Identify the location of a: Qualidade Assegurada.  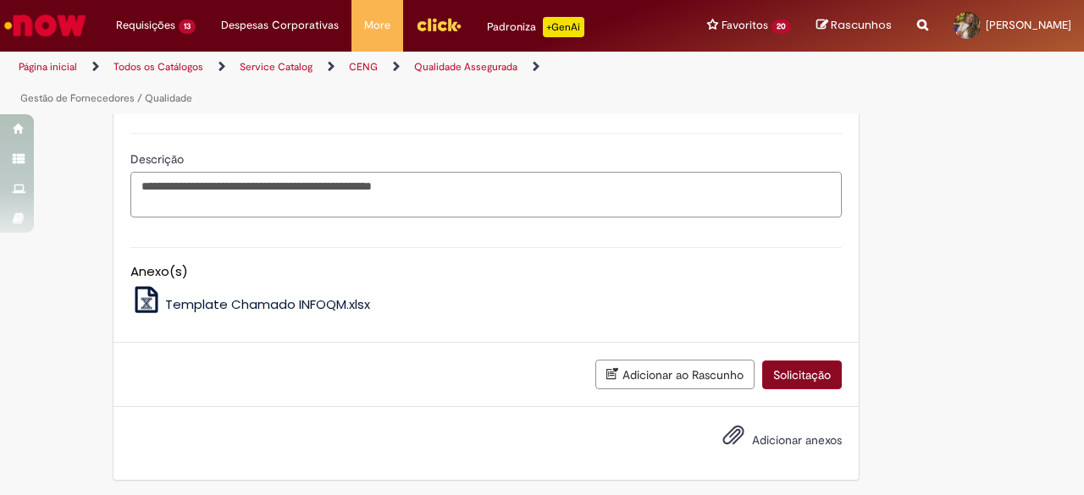
(466, 67).